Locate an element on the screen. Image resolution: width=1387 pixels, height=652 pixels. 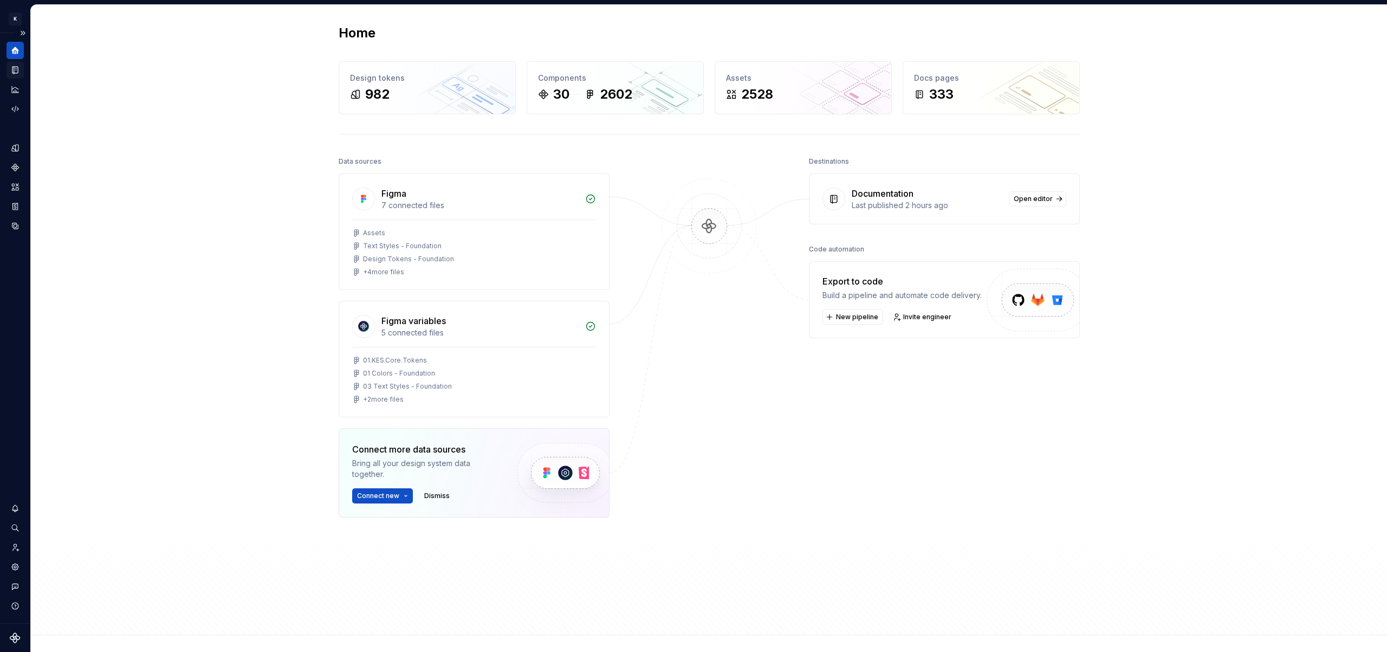
button: K is located at coordinates (15, 18).